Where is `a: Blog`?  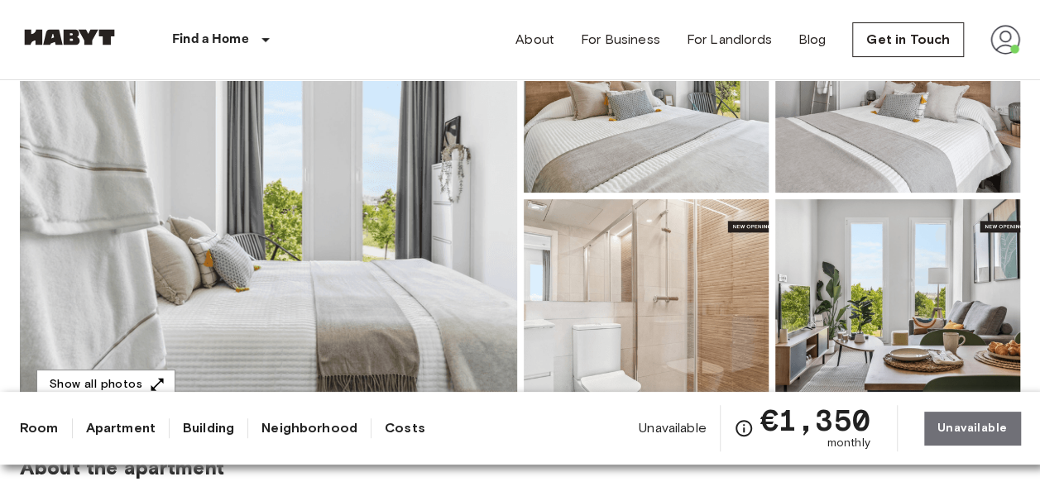 a: Blog is located at coordinates (812, 40).